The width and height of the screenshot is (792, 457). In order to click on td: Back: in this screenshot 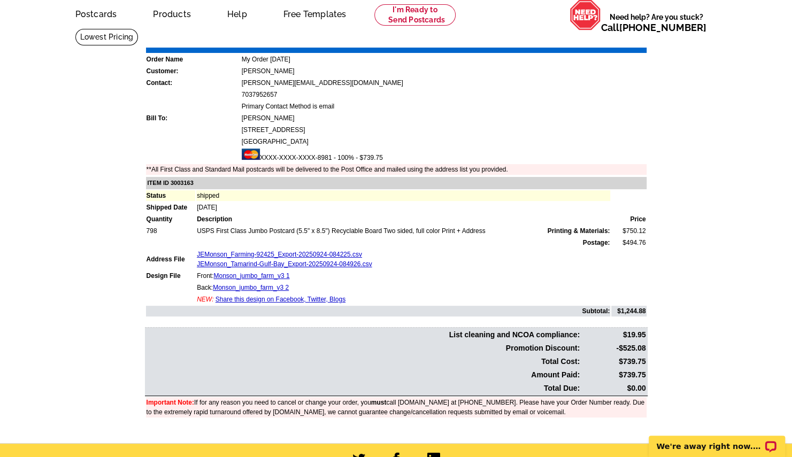, I will do `click(403, 288)`.